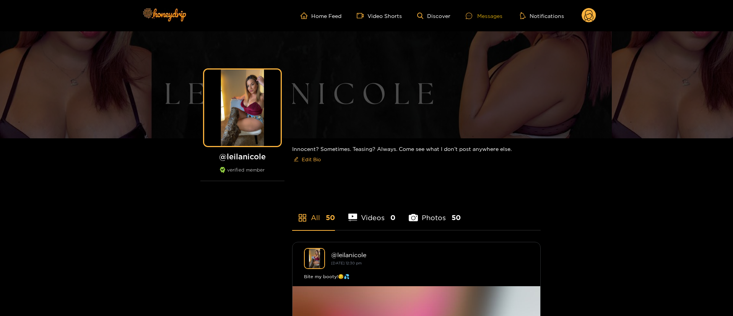 The image size is (733, 316). What do you see at coordinates (362, 16) in the screenshot?
I see `span: video-camera` at bounding box center [362, 16].